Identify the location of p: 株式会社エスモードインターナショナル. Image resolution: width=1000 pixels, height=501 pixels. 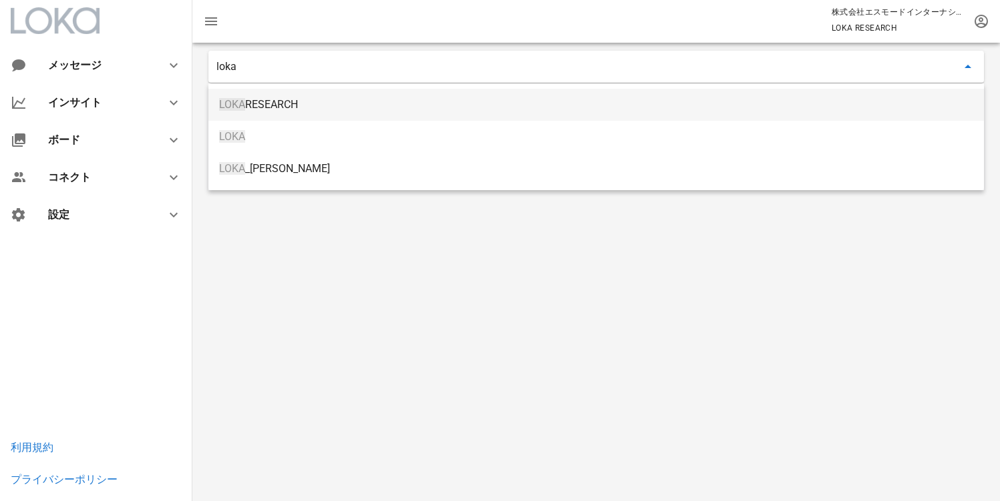
(898, 12).